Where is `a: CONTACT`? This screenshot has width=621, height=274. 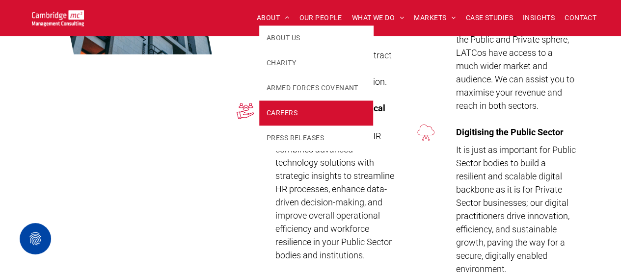
a: CONTACT is located at coordinates (580, 18).